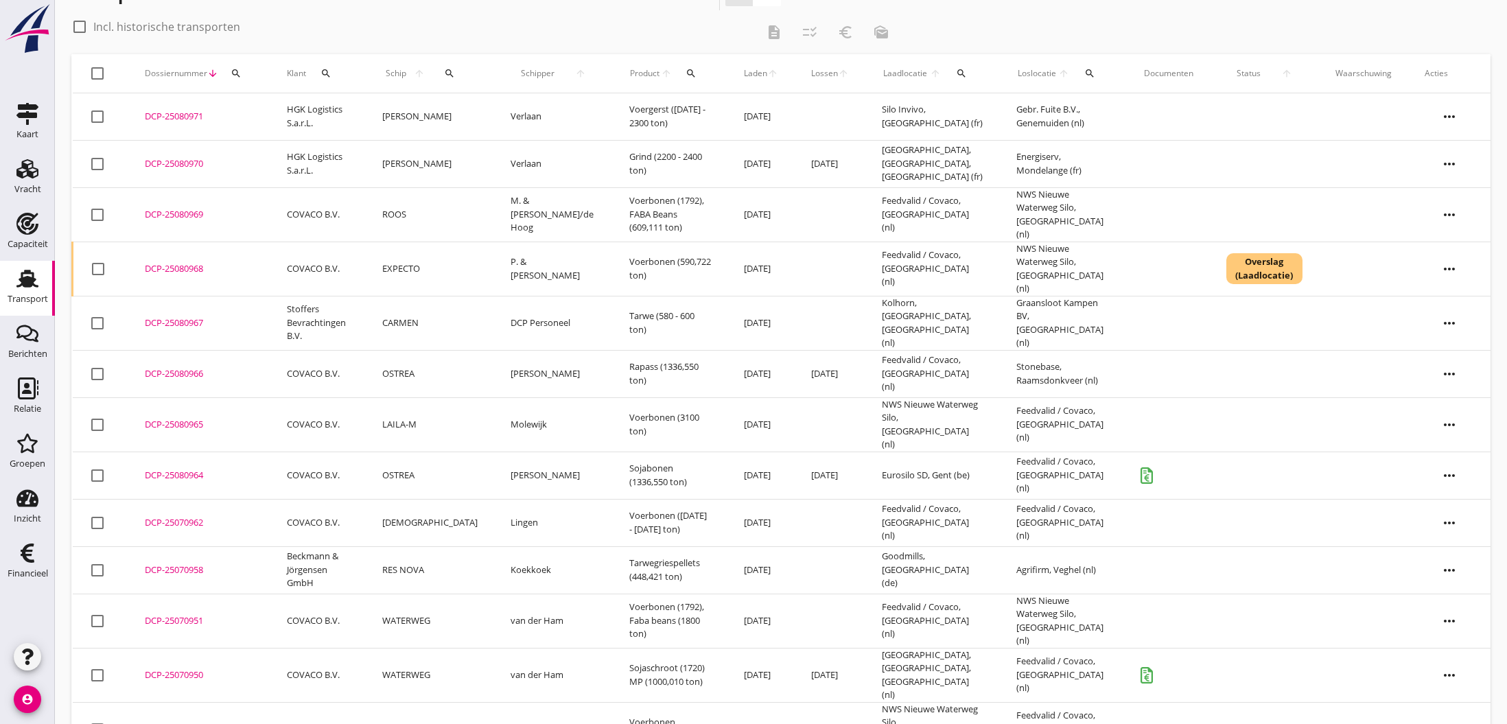 The height and width of the screenshot is (724, 1507). What do you see at coordinates (1064, 373) in the screenshot?
I see `td: Stonebase, Raamsdonkveer (nl)` at bounding box center [1064, 373].